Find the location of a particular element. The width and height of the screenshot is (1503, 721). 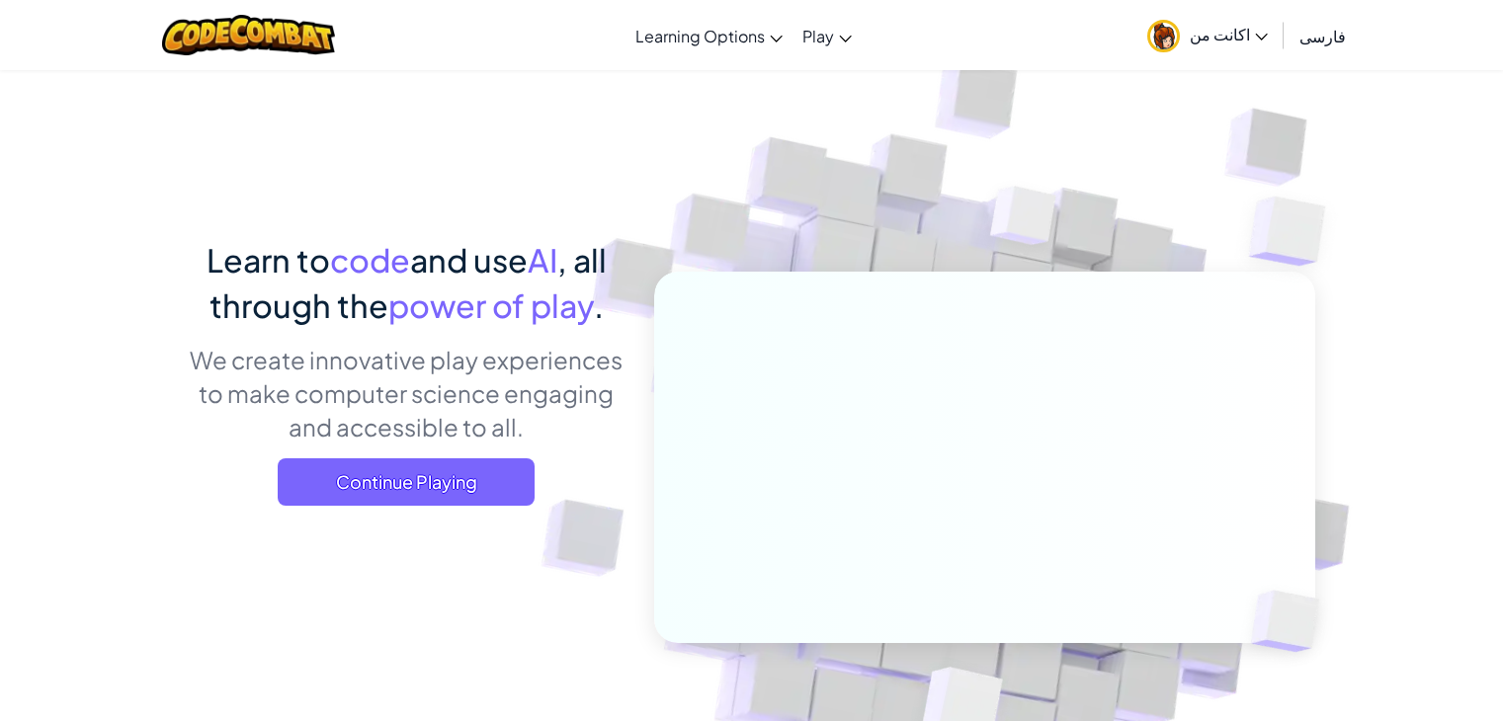

span: Play is located at coordinates (818, 36).